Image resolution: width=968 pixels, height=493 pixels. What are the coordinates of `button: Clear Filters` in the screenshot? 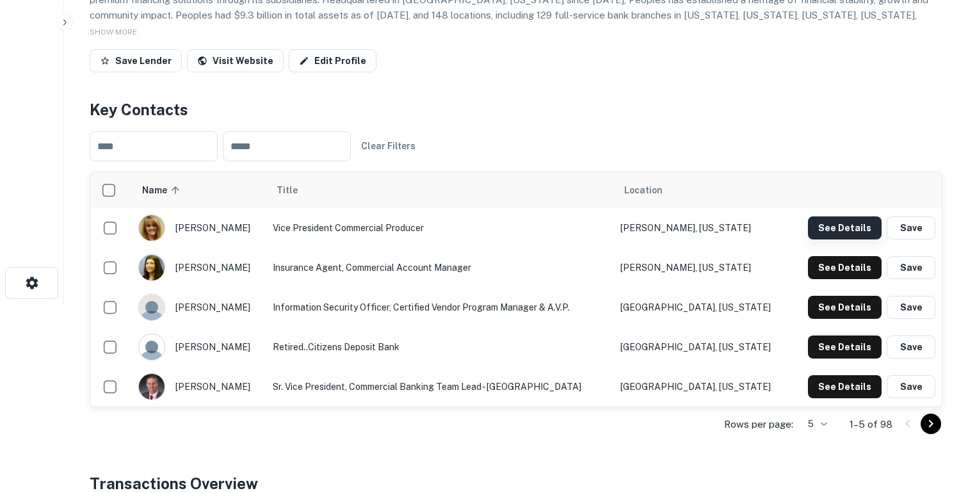 It's located at (388, 146).